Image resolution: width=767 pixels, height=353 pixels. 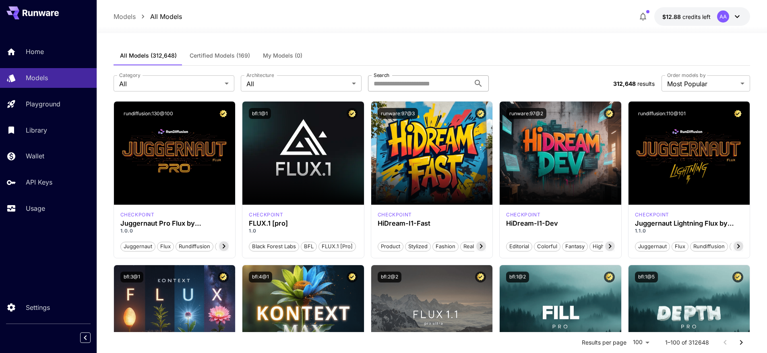 What do you see at coordinates (474, 246) in the screenshot?
I see `button: Realistic` at bounding box center [474, 246].